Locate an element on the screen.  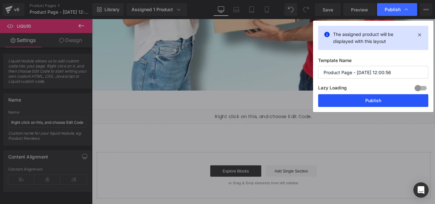
a: Add Single Section is located at coordinates (224, 171).